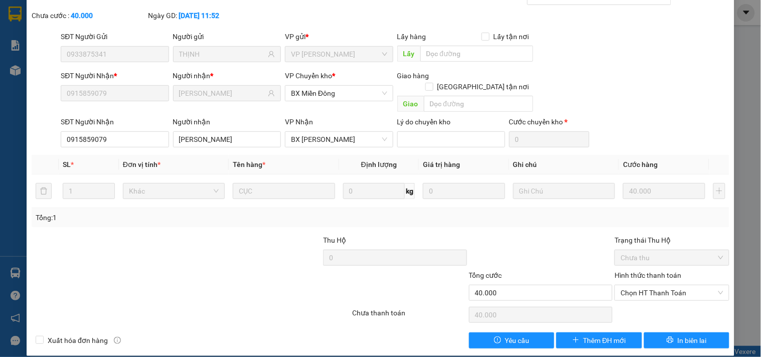  I want to click on button: plusThêm ĐH mới, so click(599, 341).